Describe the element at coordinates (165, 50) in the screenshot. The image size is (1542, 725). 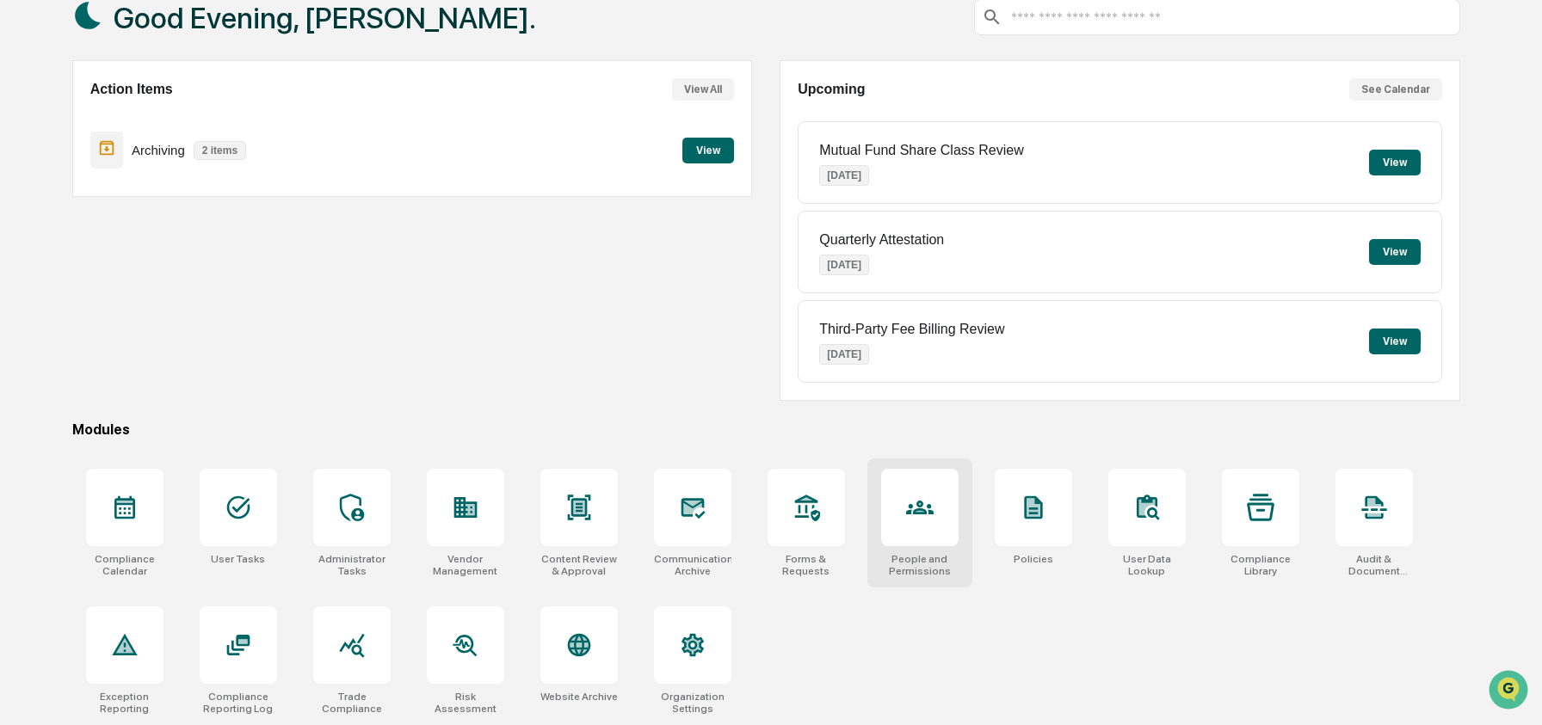
I see `p: How can we help?` at that location.